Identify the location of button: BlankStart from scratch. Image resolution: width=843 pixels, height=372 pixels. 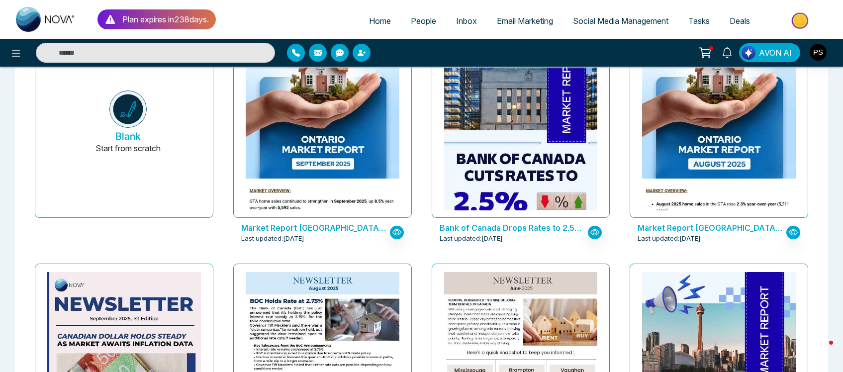
(128, 123).